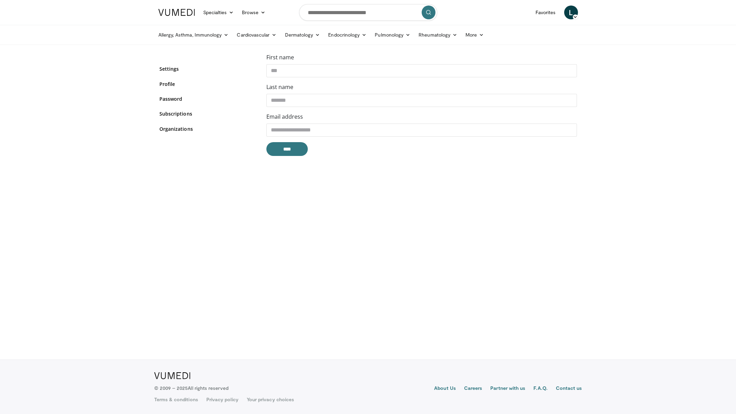 The image size is (736, 414). I want to click on a: Settings, so click(208, 69).